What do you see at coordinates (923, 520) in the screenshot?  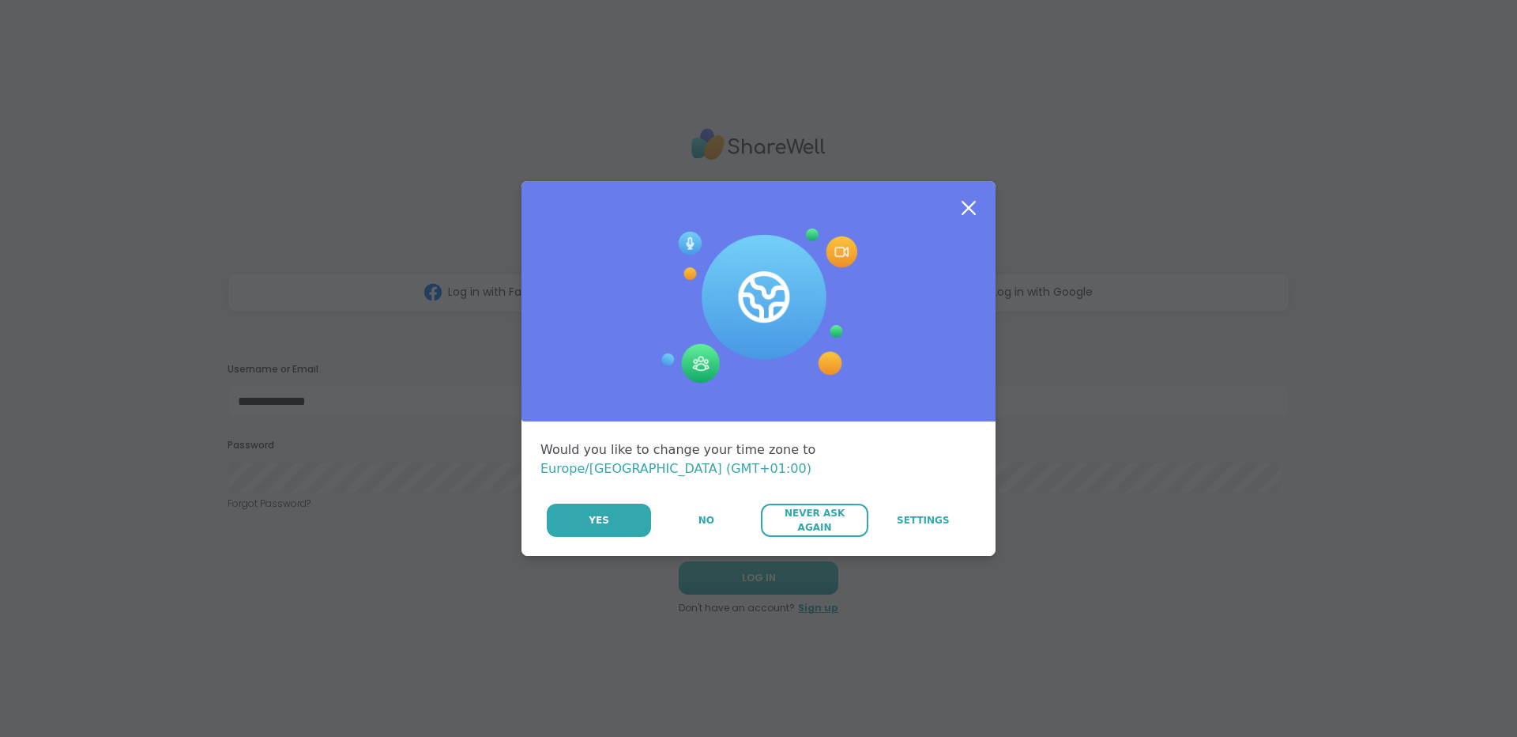 I see `a: Settings` at bounding box center [923, 520].